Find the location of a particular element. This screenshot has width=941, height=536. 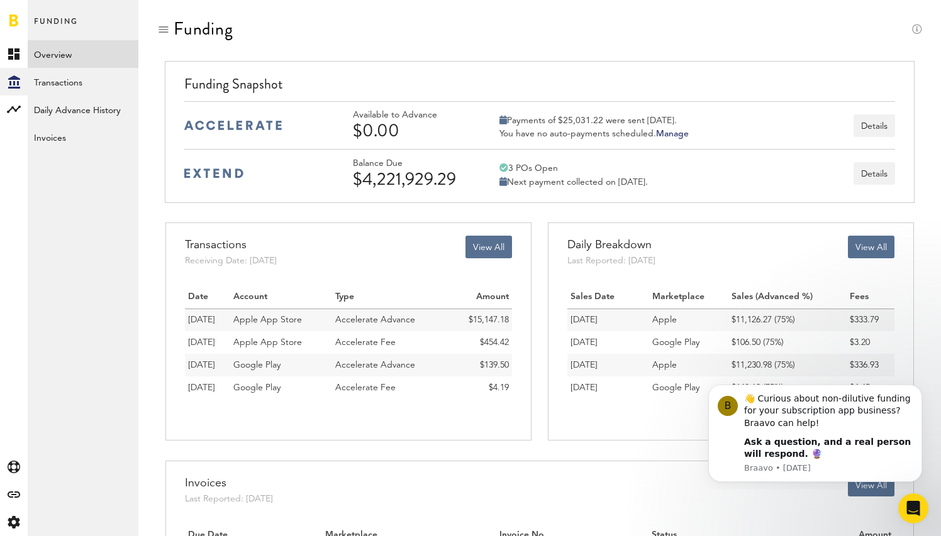

div: $4,221,929.29 is located at coordinates (413, 179).